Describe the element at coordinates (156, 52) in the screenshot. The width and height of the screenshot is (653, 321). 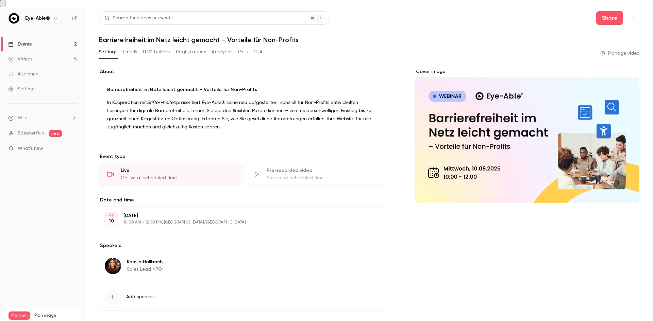
I see `button: UTM builder` at that location.